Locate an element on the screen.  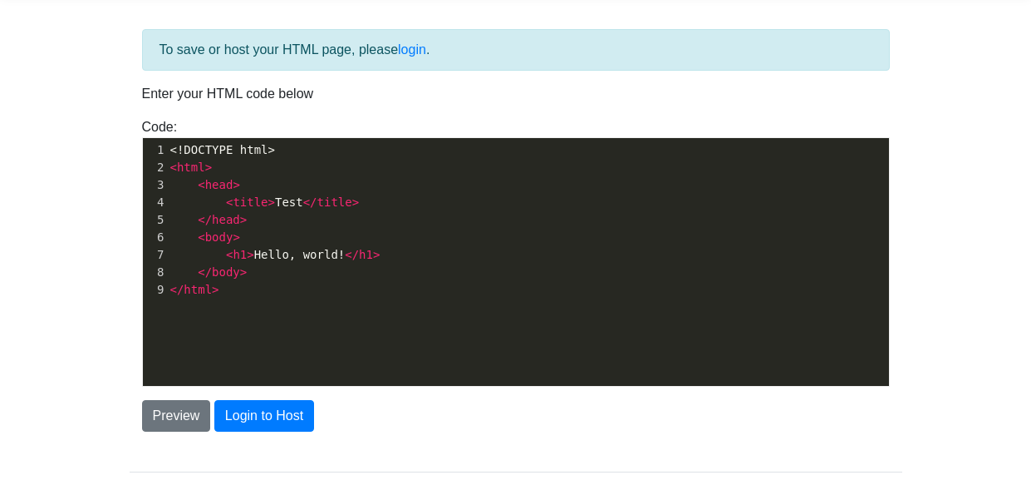
div: 1 is located at coordinates (155, 150).